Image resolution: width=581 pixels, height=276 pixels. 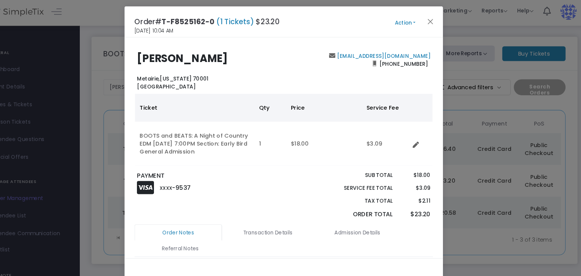 What do you see at coordinates (193, 181) in the screenshot?
I see `span: -9537` at bounding box center [193, 181].